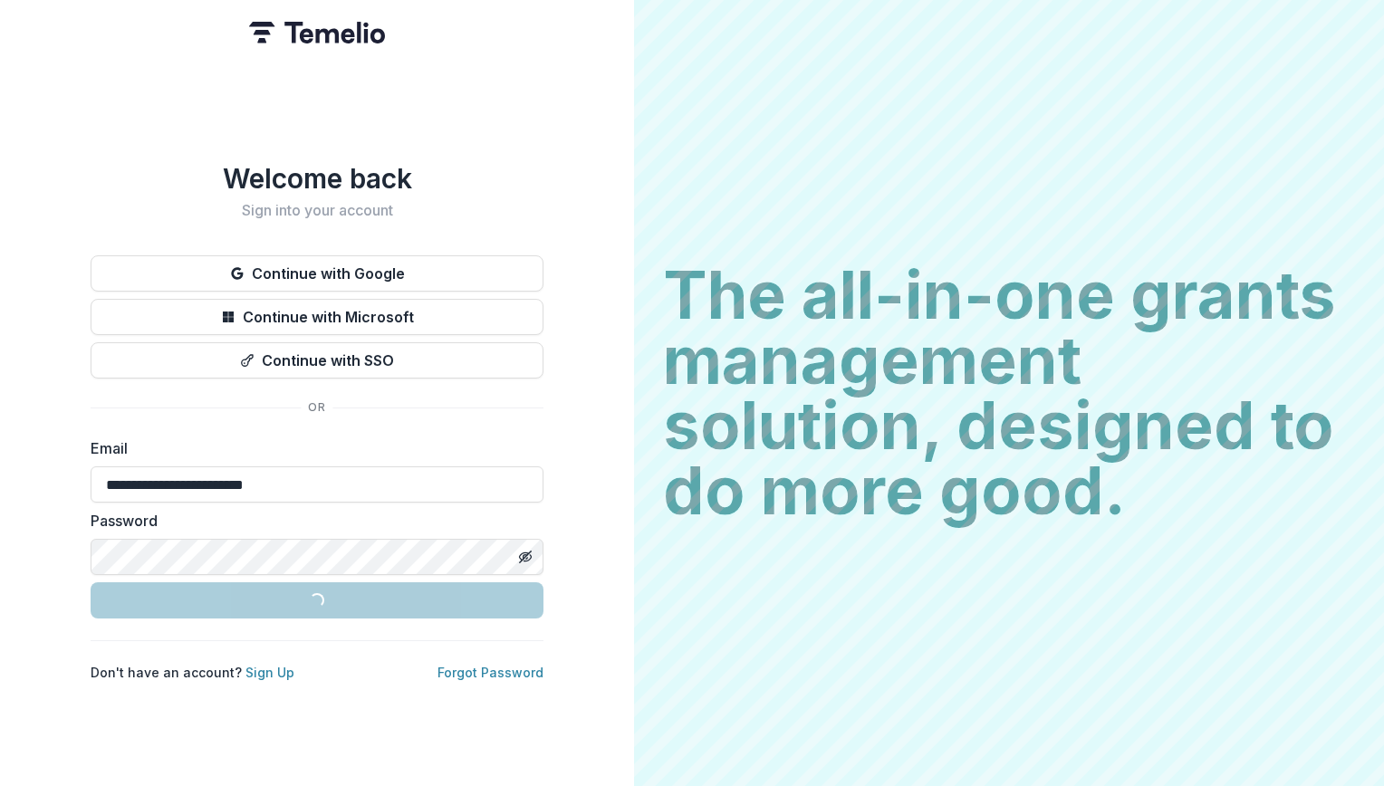 The image size is (1384, 786). I want to click on button: Continue with SSO, so click(317, 361).